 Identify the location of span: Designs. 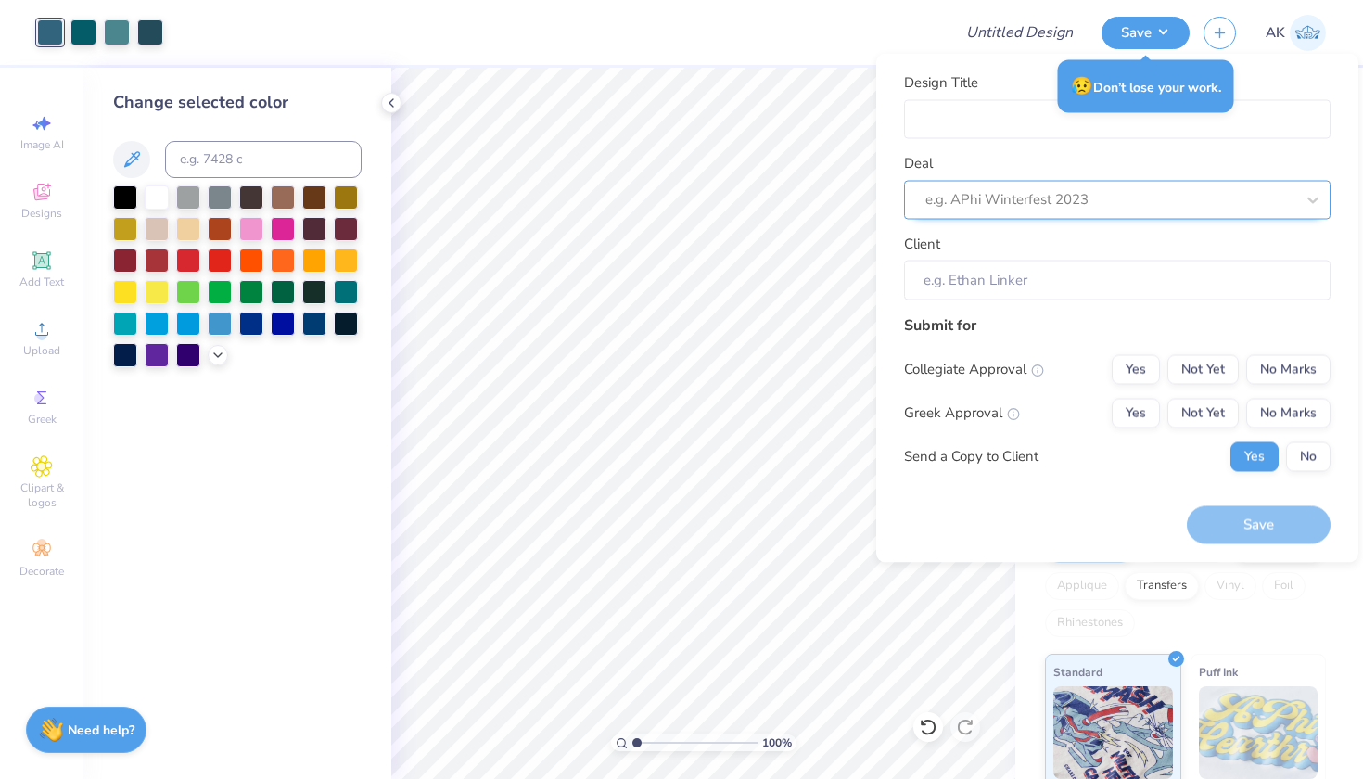
(42, 213).